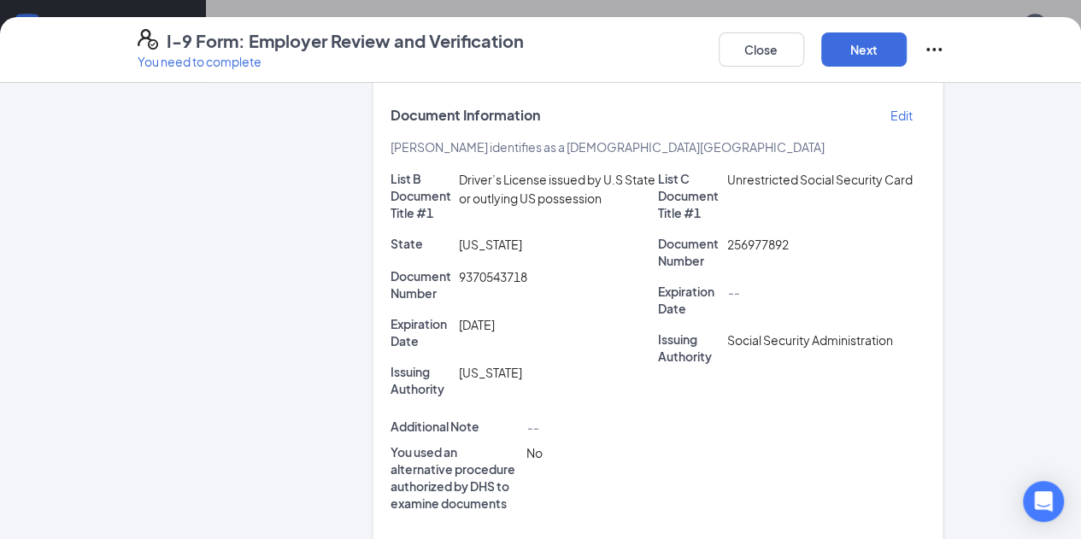 This screenshot has width=1081, height=539. Describe the element at coordinates (493, 277) in the screenshot. I see `span: 9370543718` at that location.